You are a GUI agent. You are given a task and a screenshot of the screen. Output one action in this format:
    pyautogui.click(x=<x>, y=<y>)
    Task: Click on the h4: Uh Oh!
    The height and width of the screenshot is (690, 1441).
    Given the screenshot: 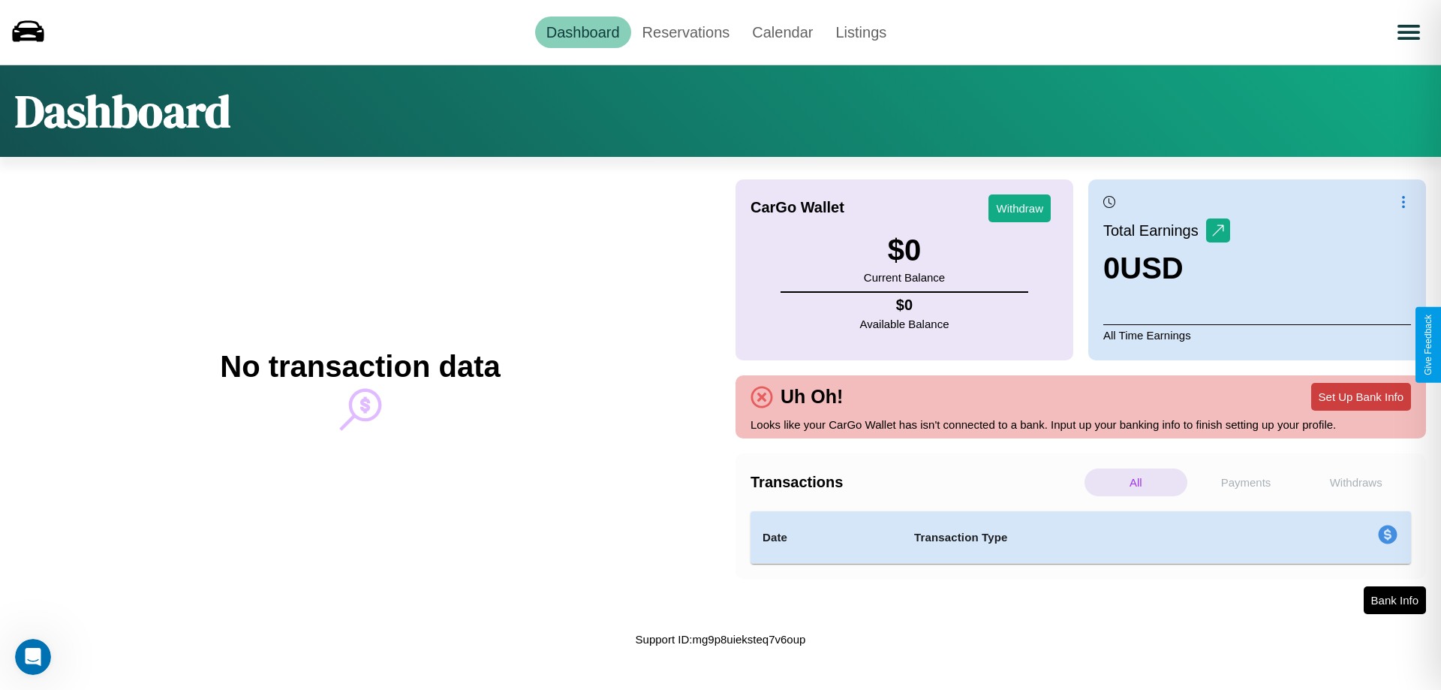 What is the action you would take?
    pyautogui.click(x=811, y=396)
    